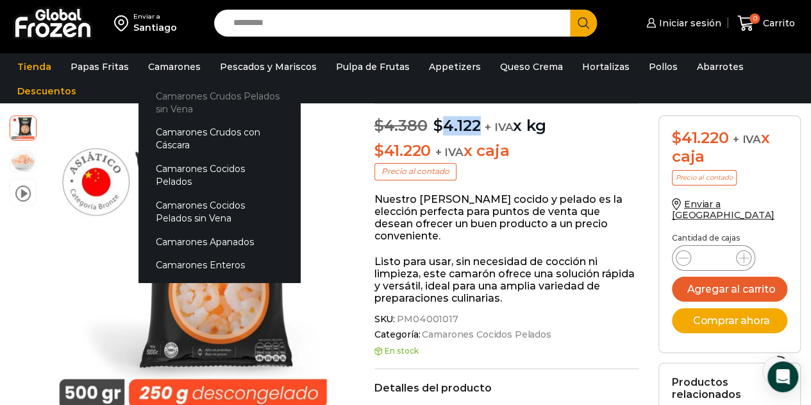 The image size is (811, 405). I want to click on span: Carrito, so click(777, 23).